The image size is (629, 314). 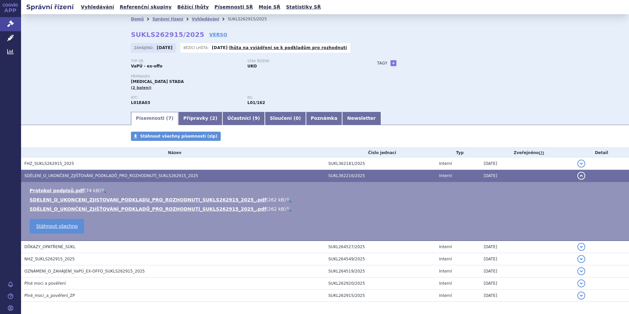 What do you see at coordinates (380, 259) in the screenshot?
I see `td: SUKL264549/2025` at bounding box center [380, 259].